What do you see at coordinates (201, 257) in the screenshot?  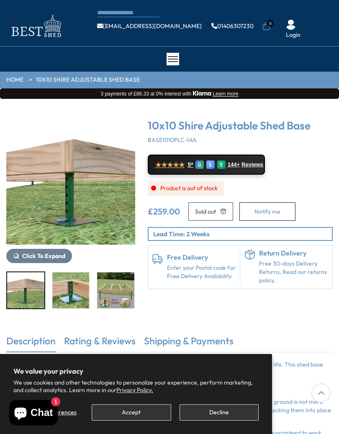 I see `h6: Free Delivery` at bounding box center [201, 257].